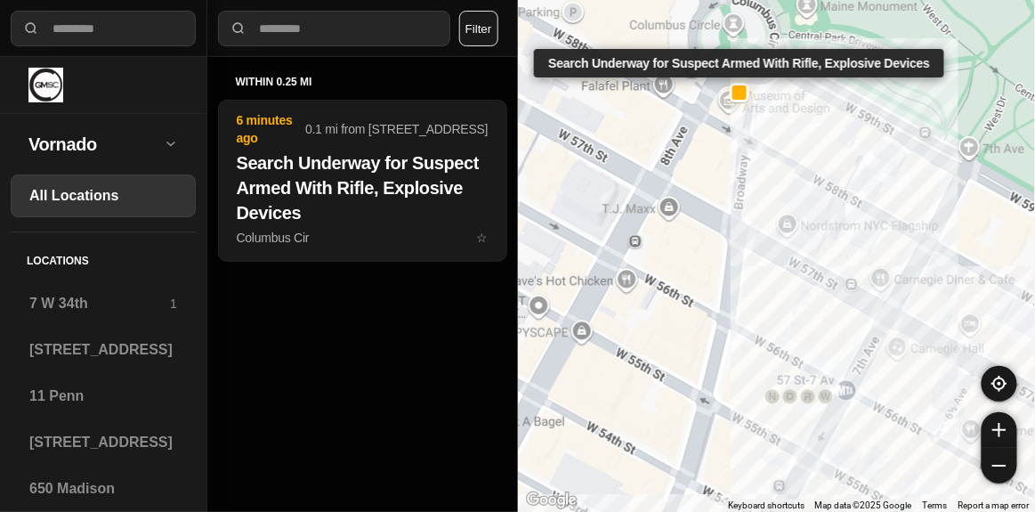  Describe the element at coordinates (103, 257) in the screenshot. I see `h5: Locations` at that location.